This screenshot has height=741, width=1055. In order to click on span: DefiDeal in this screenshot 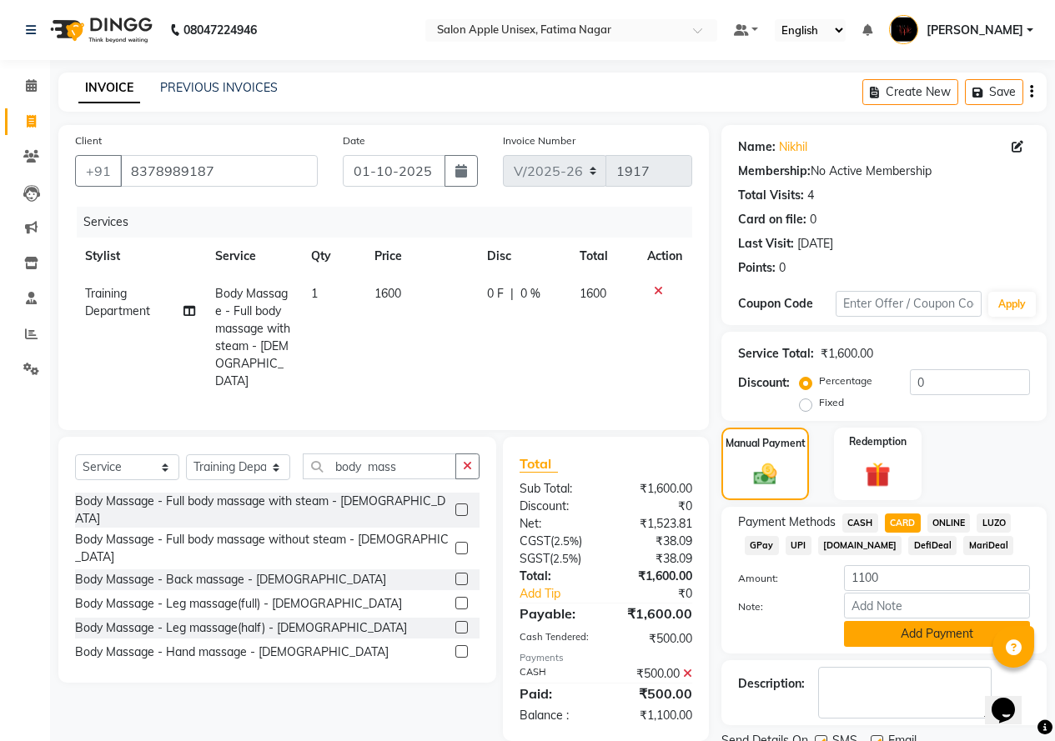, I will do `click(932, 545)`.